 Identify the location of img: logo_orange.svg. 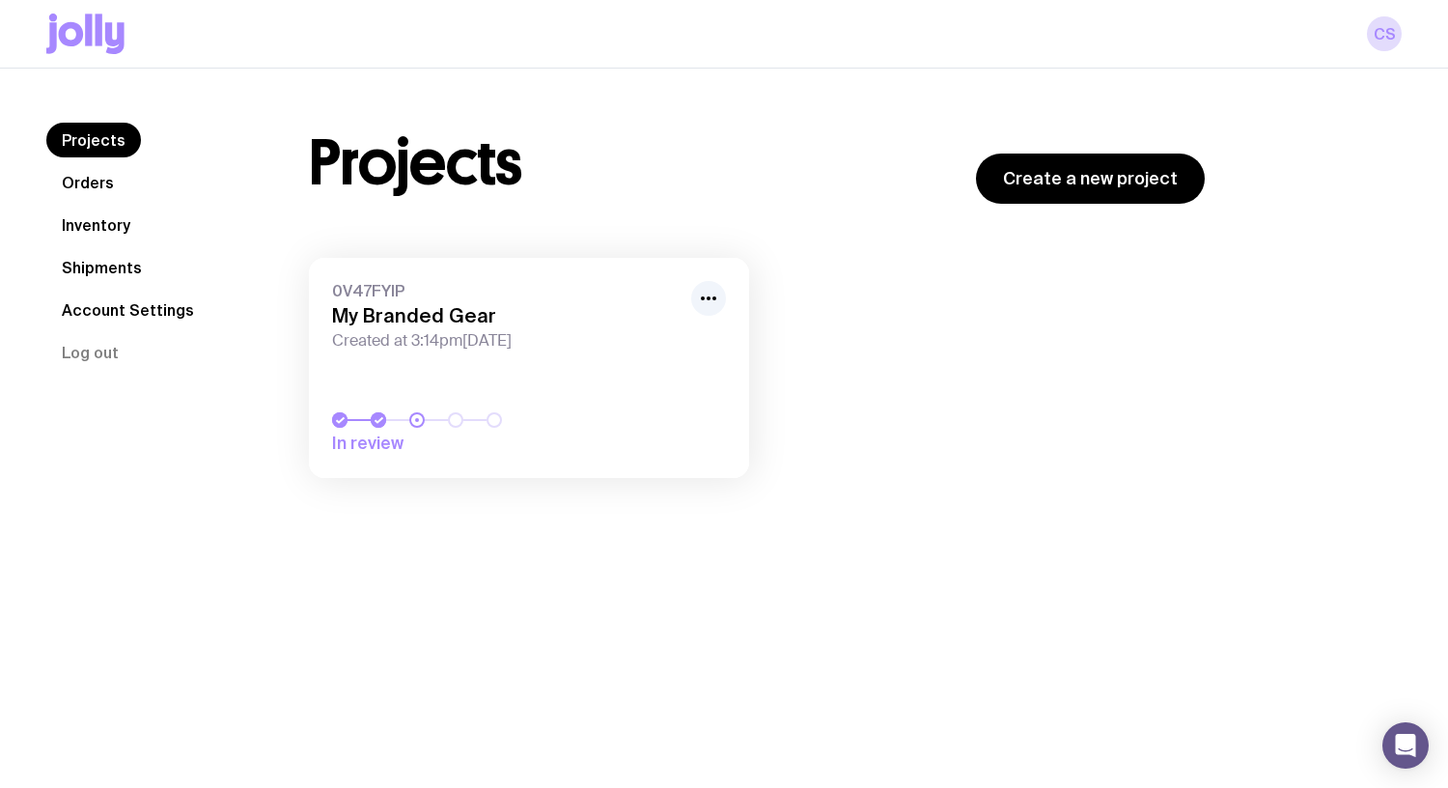
(39, 39).